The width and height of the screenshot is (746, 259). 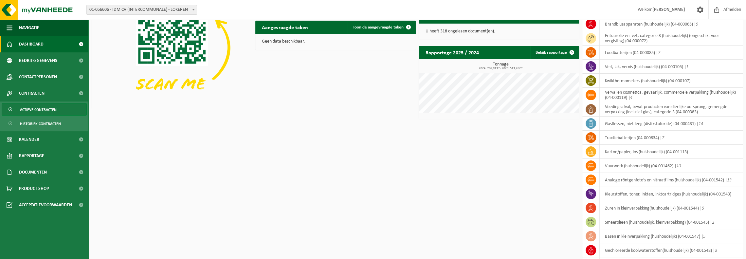 What do you see at coordinates (713, 222) in the screenshot?
I see `i: 2` at bounding box center [713, 222].